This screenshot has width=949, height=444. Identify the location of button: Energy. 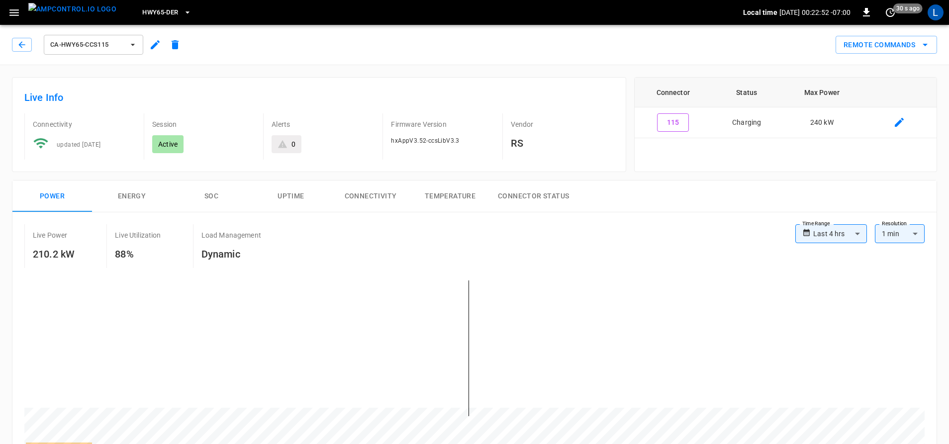
(132, 196).